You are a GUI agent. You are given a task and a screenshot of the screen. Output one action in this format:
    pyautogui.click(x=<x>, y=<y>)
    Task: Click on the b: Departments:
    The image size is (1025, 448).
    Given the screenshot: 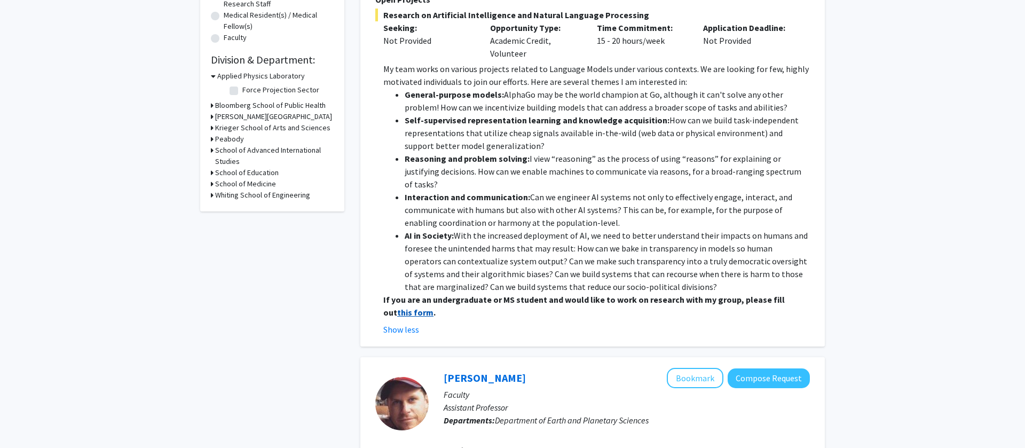 What is the action you would take?
    pyautogui.click(x=469, y=420)
    